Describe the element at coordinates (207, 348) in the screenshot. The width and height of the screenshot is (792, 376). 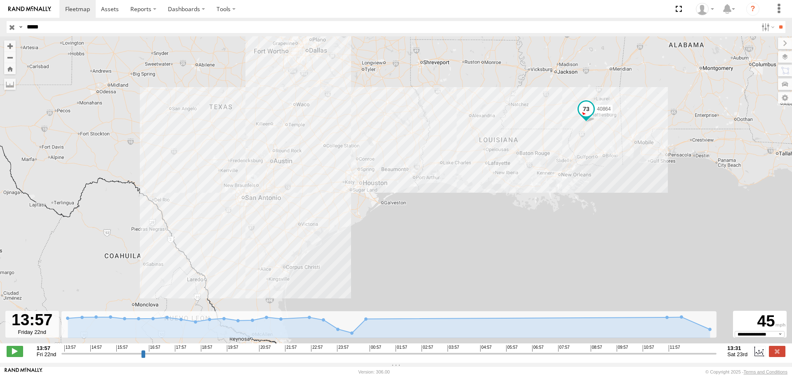
I see `span: 18:57` at that location.